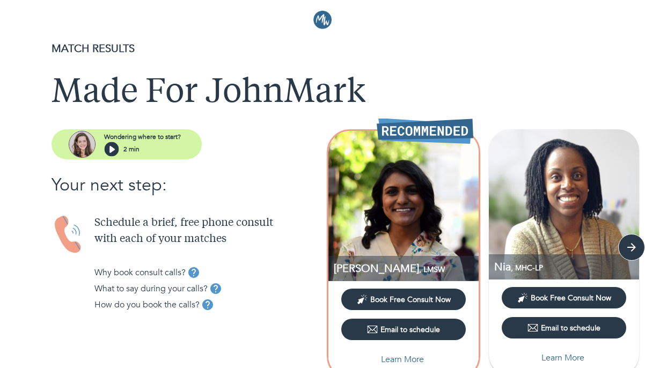  What do you see at coordinates (406, 268) in the screenshot?
I see `p: LMSW` at bounding box center [406, 268].